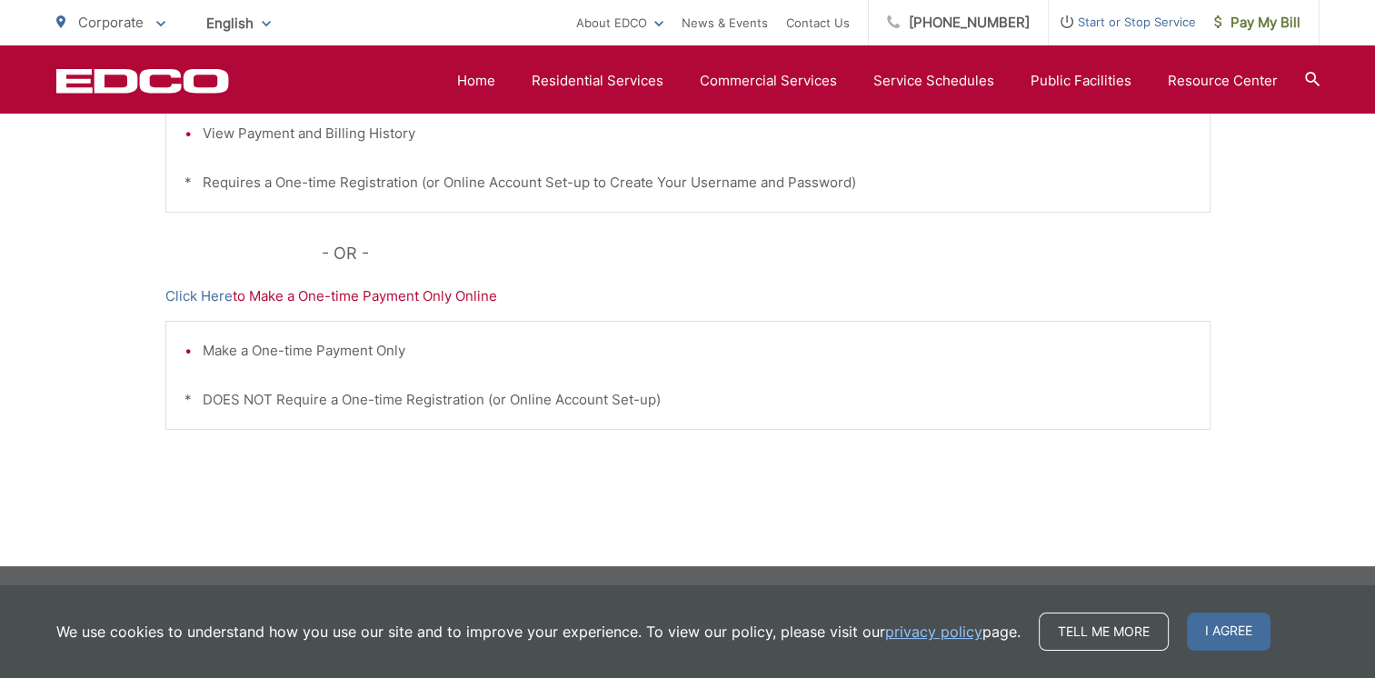 Image resolution: width=1375 pixels, height=678 pixels. I want to click on span: I agree, so click(1229, 632).